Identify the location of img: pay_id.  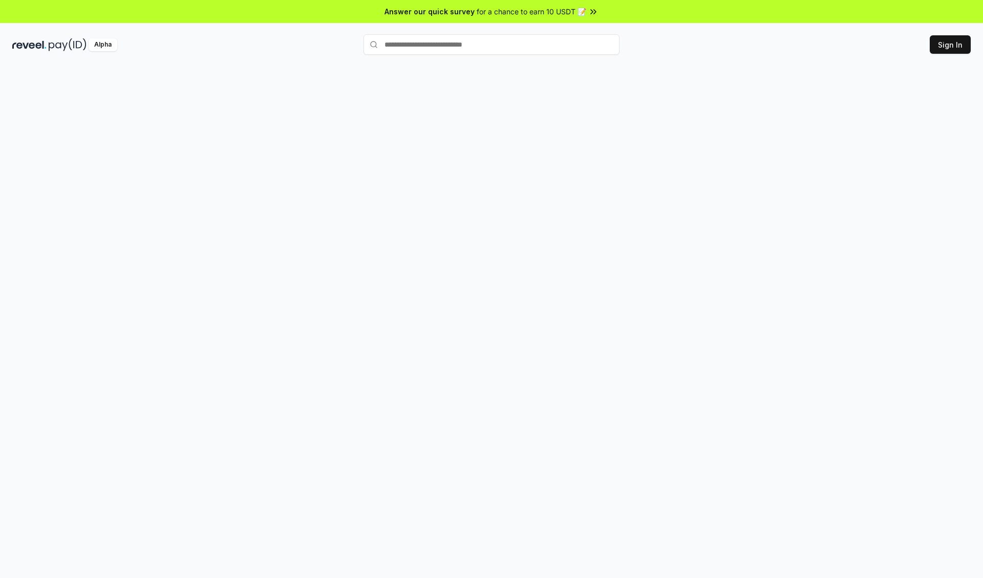
(68, 45).